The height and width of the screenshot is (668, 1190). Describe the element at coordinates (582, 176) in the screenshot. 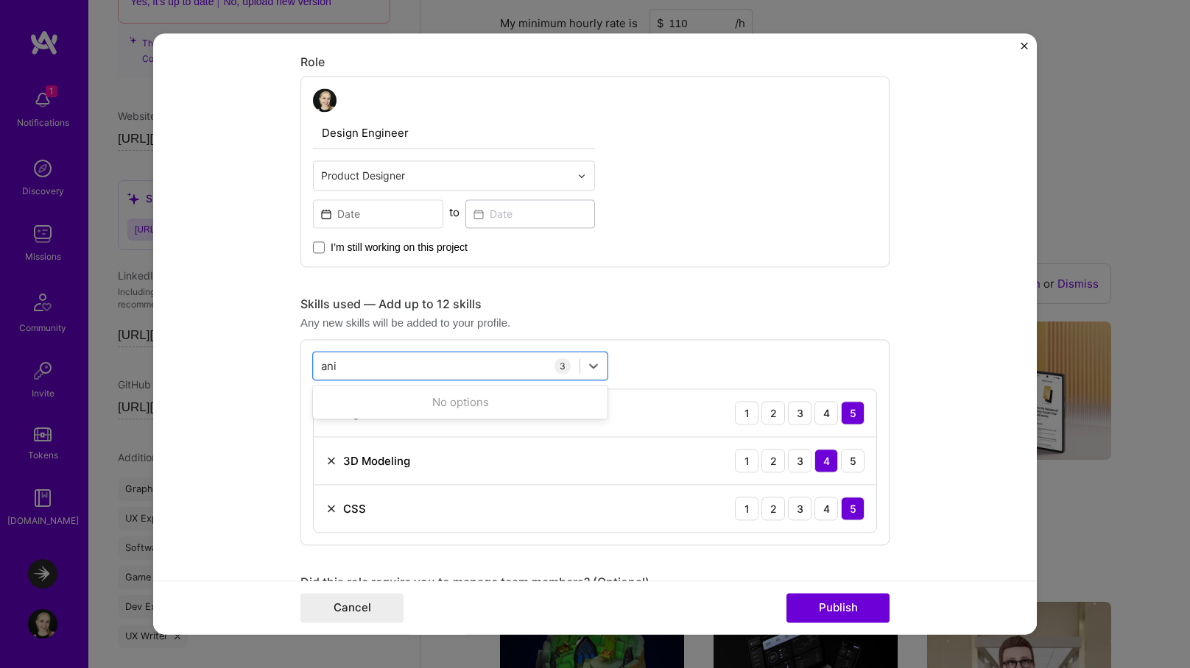

I see `img: drop icon` at that location.